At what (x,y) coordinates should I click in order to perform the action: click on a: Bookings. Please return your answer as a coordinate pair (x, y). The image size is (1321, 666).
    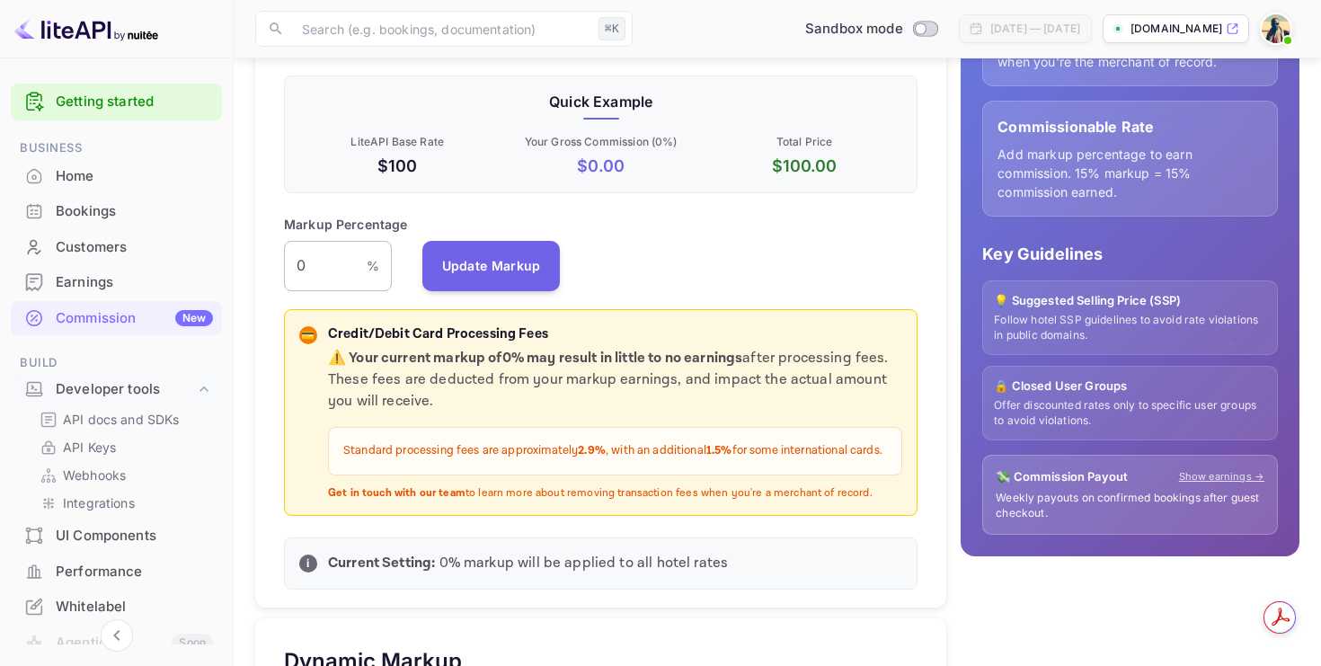
    Looking at the image, I should click on (116, 210).